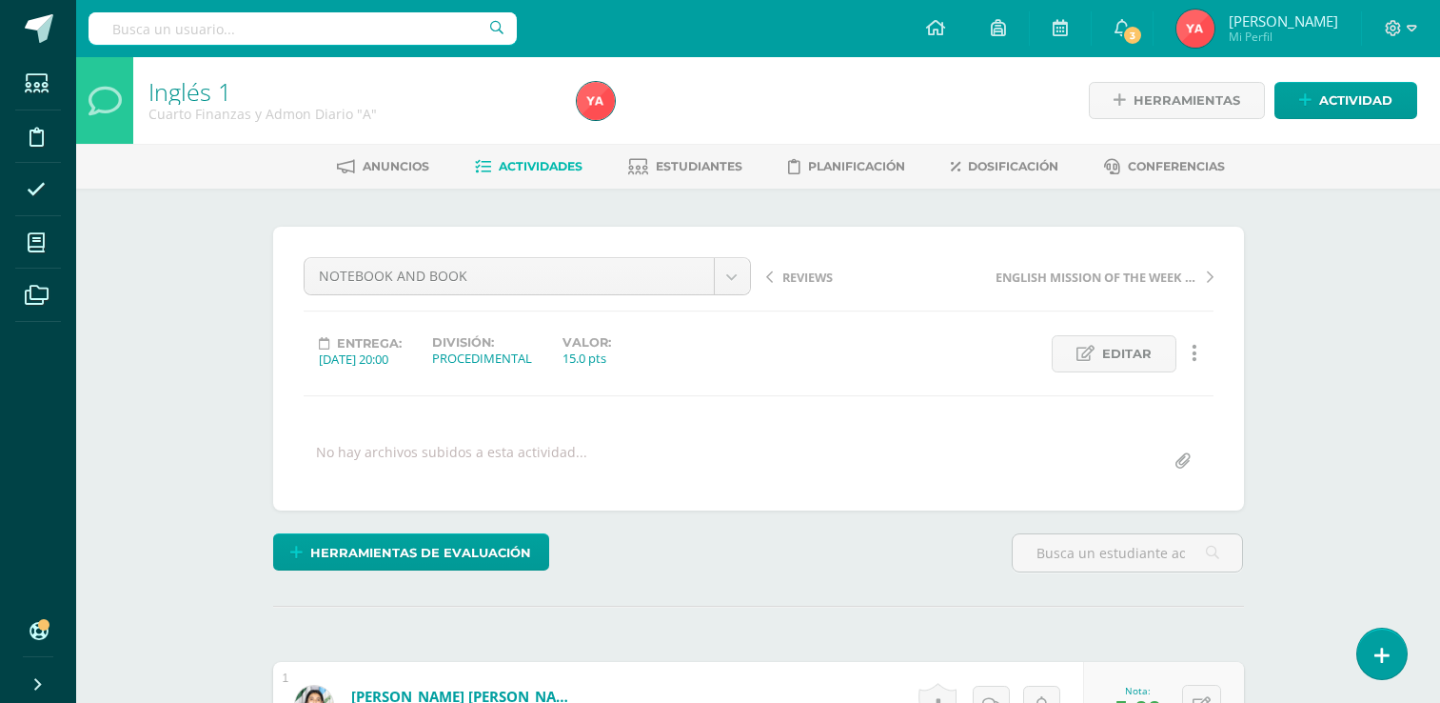 Image resolution: width=1440 pixels, height=703 pixels. I want to click on span: Actividad, so click(1356, 100).